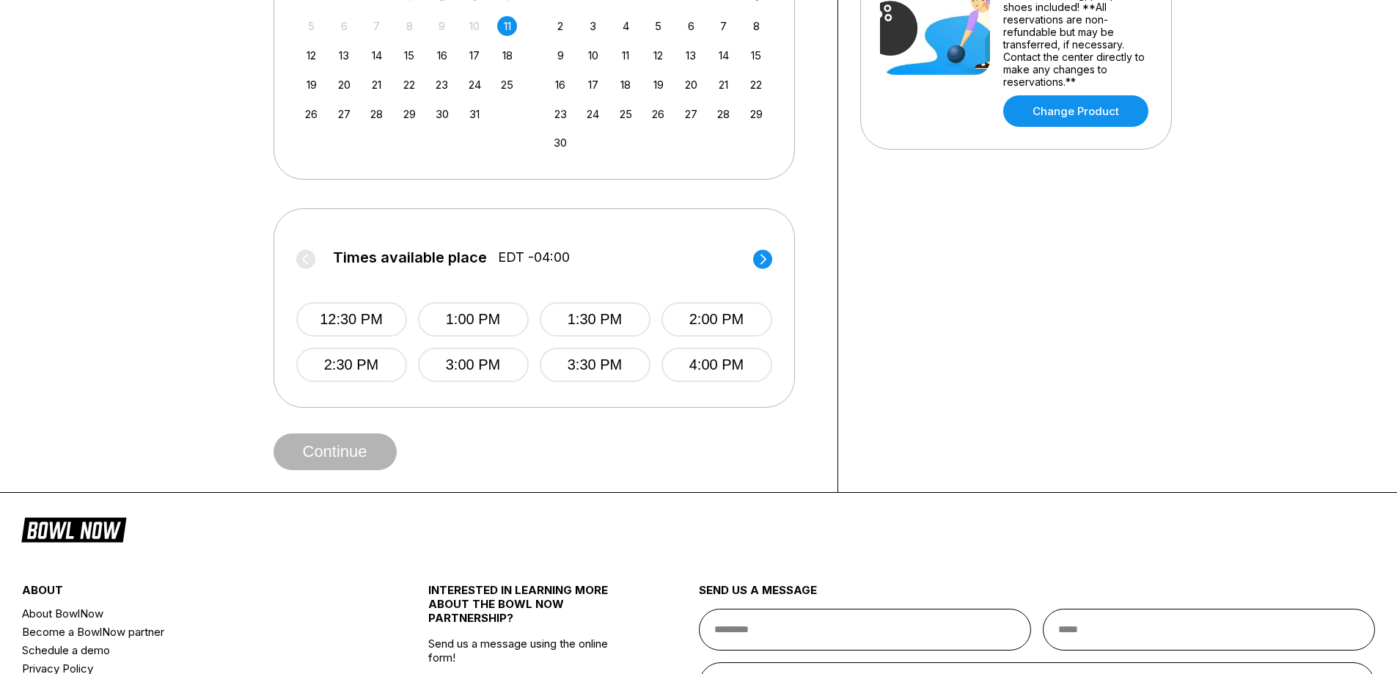 This screenshot has height=674, width=1397. What do you see at coordinates (376, 114) in the screenshot?
I see `div: Choose Tuesday, October 28th, 2025` at bounding box center [376, 114].